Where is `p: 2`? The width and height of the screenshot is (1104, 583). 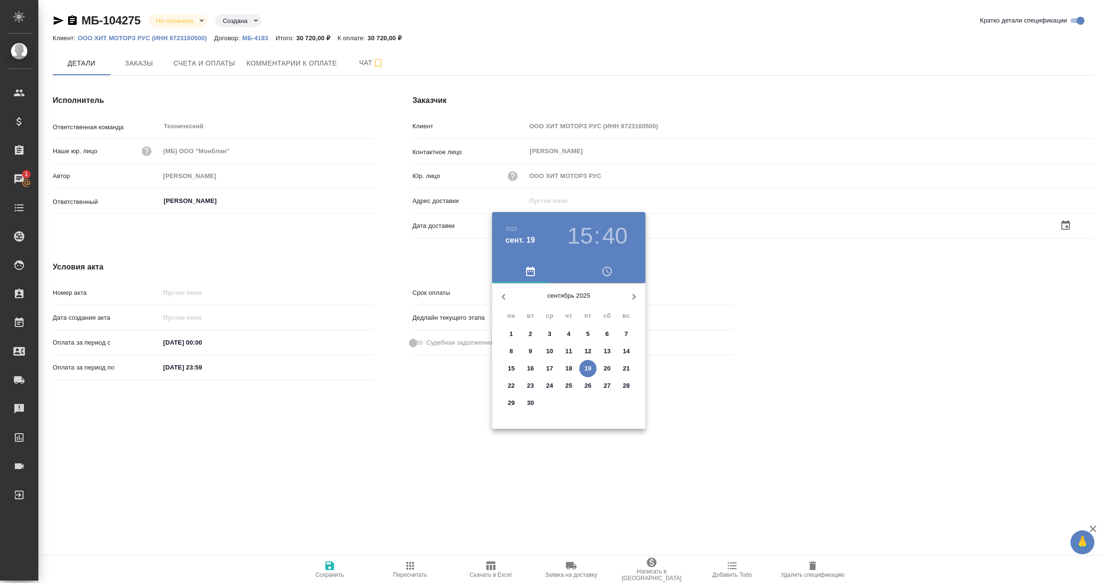 p: 2 is located at coordinates (530, 334).